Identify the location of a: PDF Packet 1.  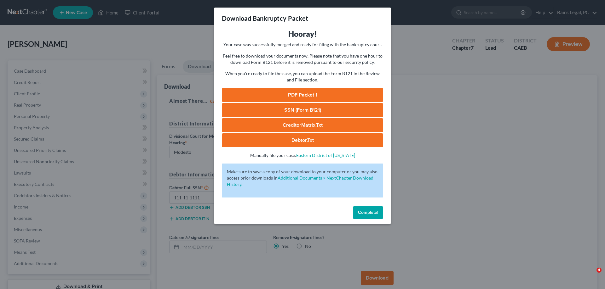
(302, 95).